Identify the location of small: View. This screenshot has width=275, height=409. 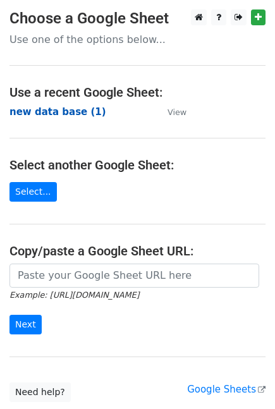
(177, 112).